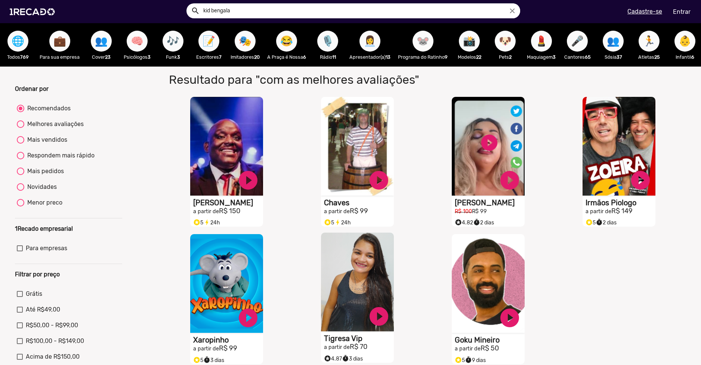  Describe the element at coordinates (228, 348) in the screenshot. I see `h2: R$ 99` at that location.